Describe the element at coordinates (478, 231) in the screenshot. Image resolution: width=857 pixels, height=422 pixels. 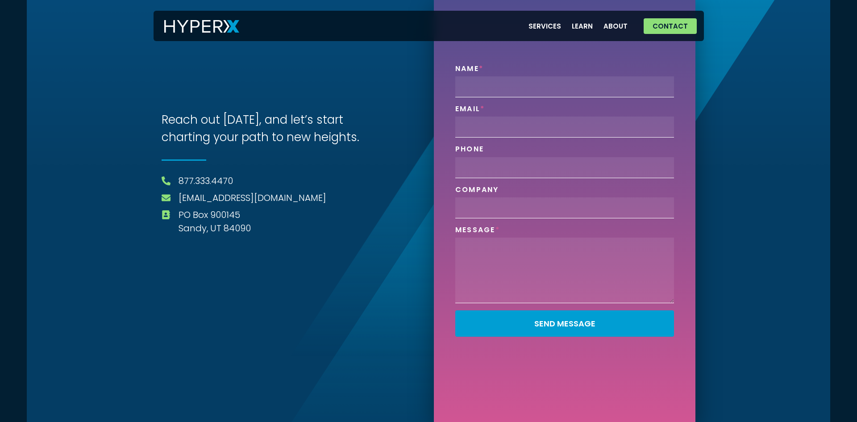
I see `label: Message` at that location.